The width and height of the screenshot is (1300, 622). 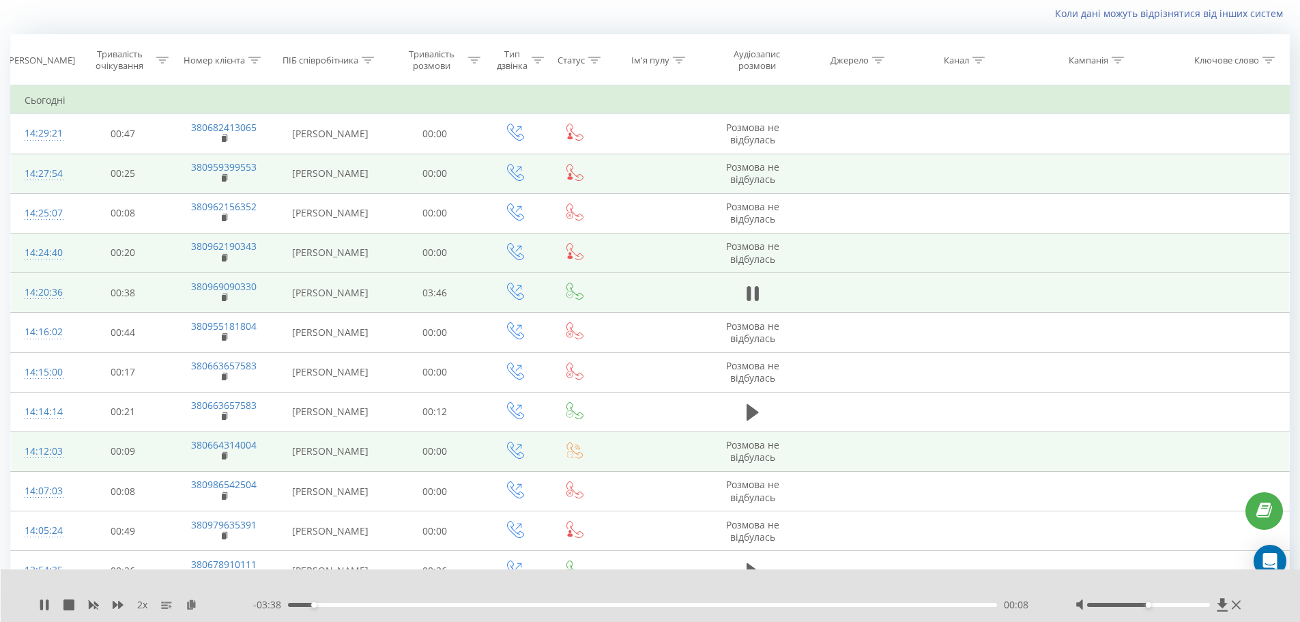 What do you see at coordinates (956, 60) in the screenshot?
I see `div: Канал` at bounding box center [956, 60].